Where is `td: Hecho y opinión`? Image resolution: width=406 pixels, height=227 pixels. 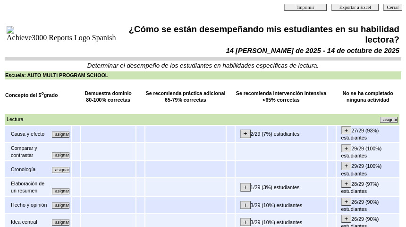
td: Hecho y opinión is located at coordinates (30, 204).